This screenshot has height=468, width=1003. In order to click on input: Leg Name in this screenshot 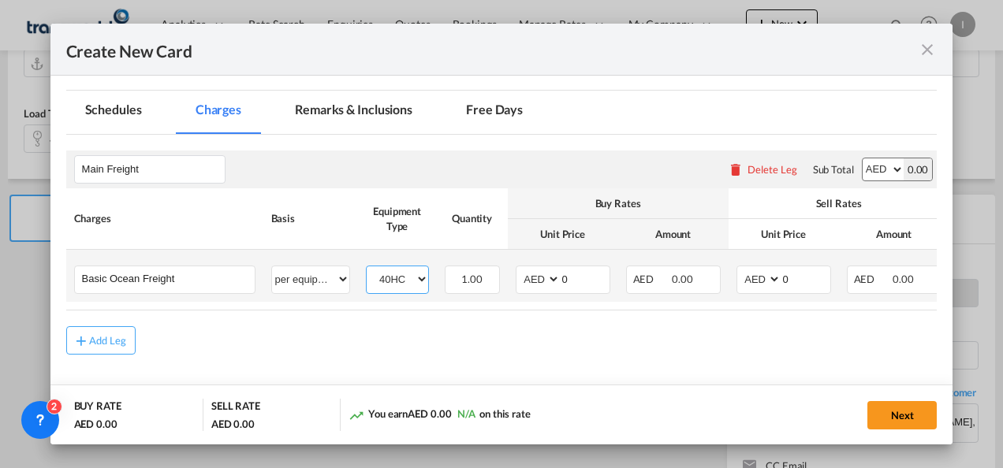, I will do `click(153, 169)`.